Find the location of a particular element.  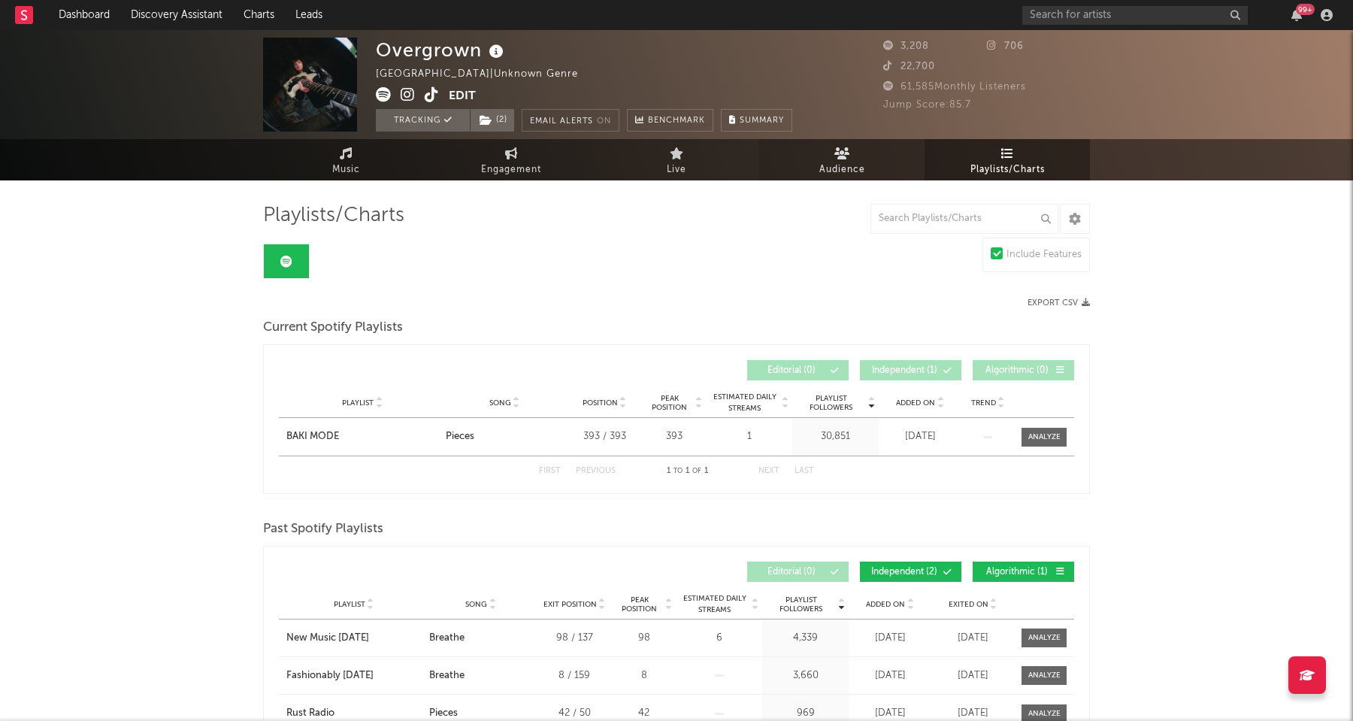

button: Export CSV is located at coordinates (1058, 303).